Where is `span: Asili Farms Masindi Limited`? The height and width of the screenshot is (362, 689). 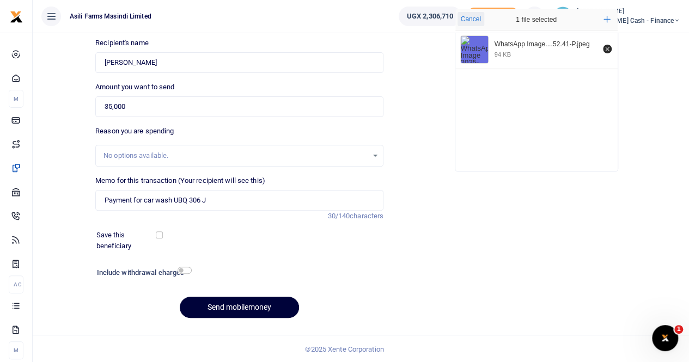
span: Asili Farms Masindi Limited is located at coordinates (110, 16).